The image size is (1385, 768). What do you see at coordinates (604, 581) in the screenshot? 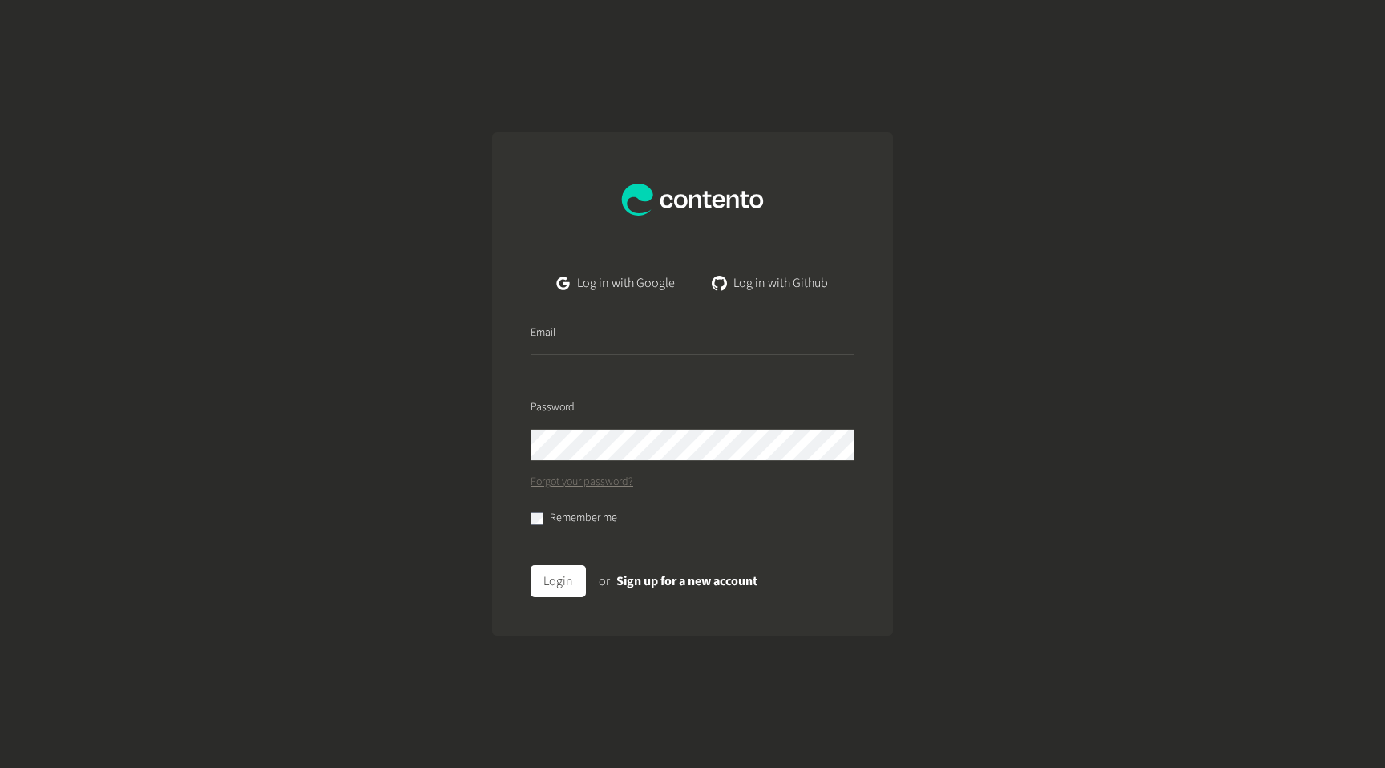
I see `span: or` at bounding box center [604, 581].